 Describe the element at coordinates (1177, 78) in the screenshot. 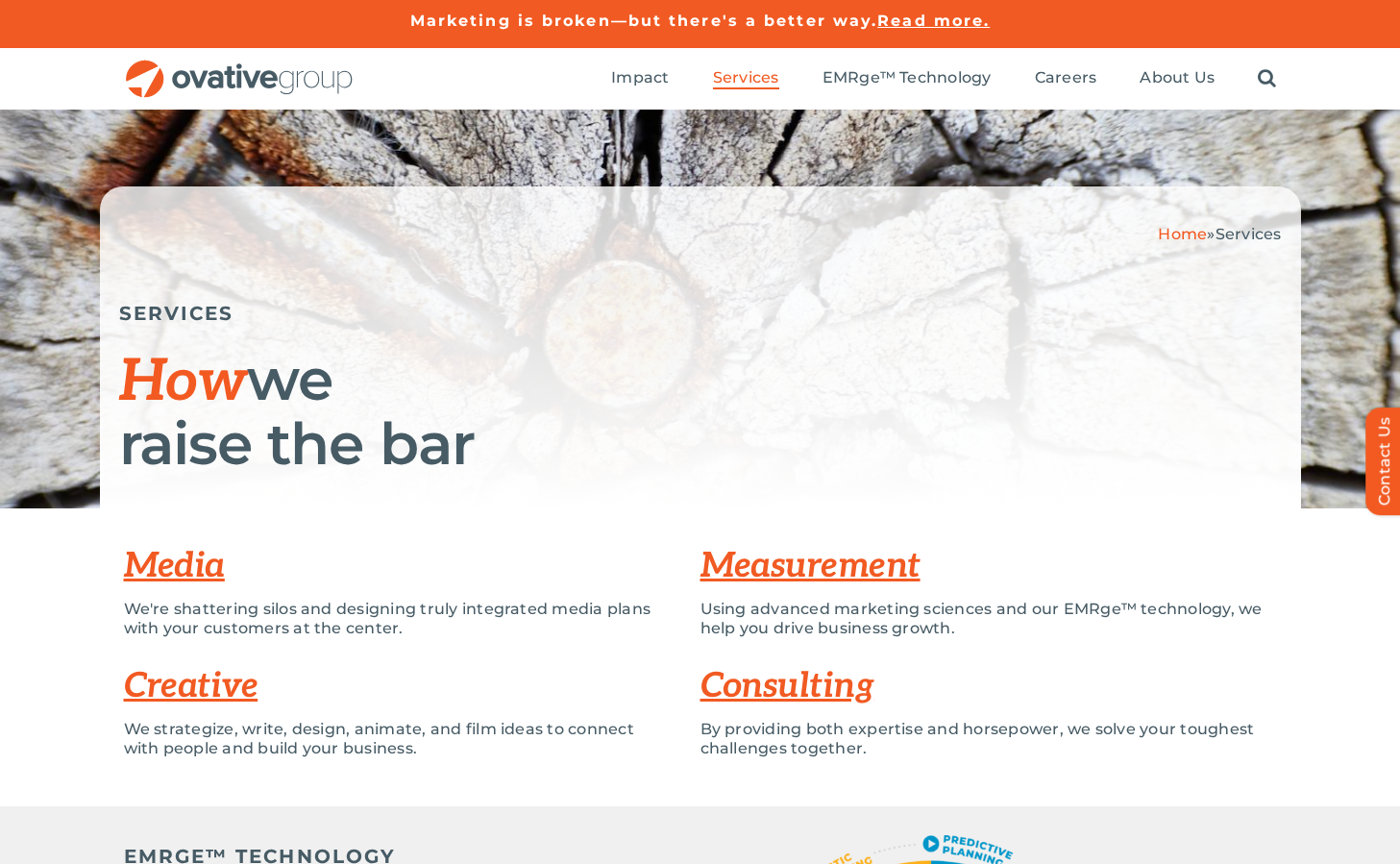

I see `span: About Us` at that location.